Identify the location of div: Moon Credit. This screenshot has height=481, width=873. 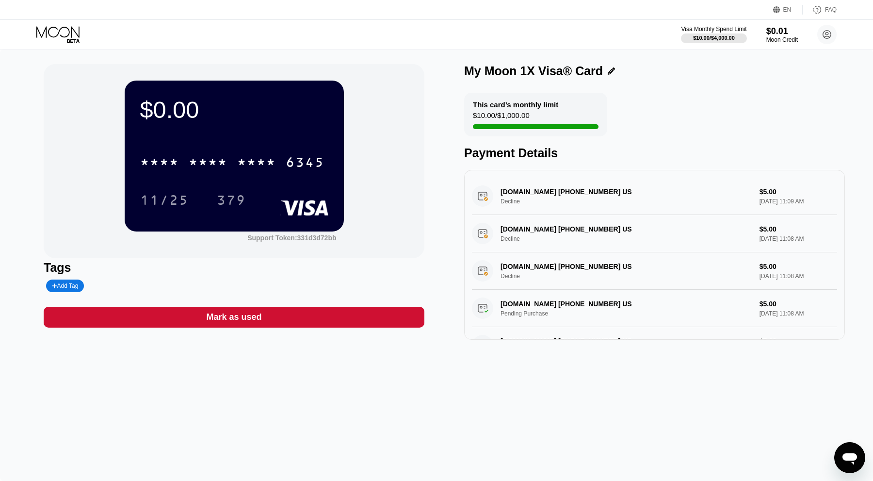
(782, 40).